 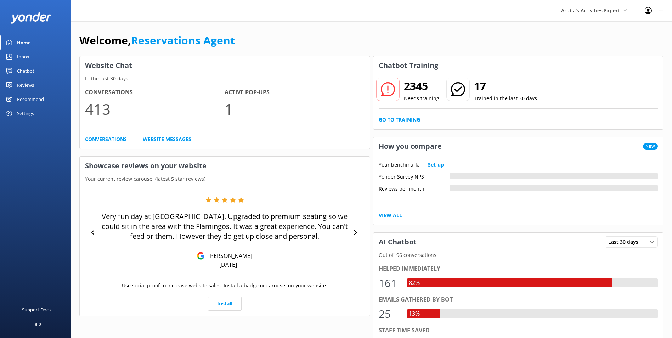 I want to click on h1: Welcome,, so click(x=157, y=40).